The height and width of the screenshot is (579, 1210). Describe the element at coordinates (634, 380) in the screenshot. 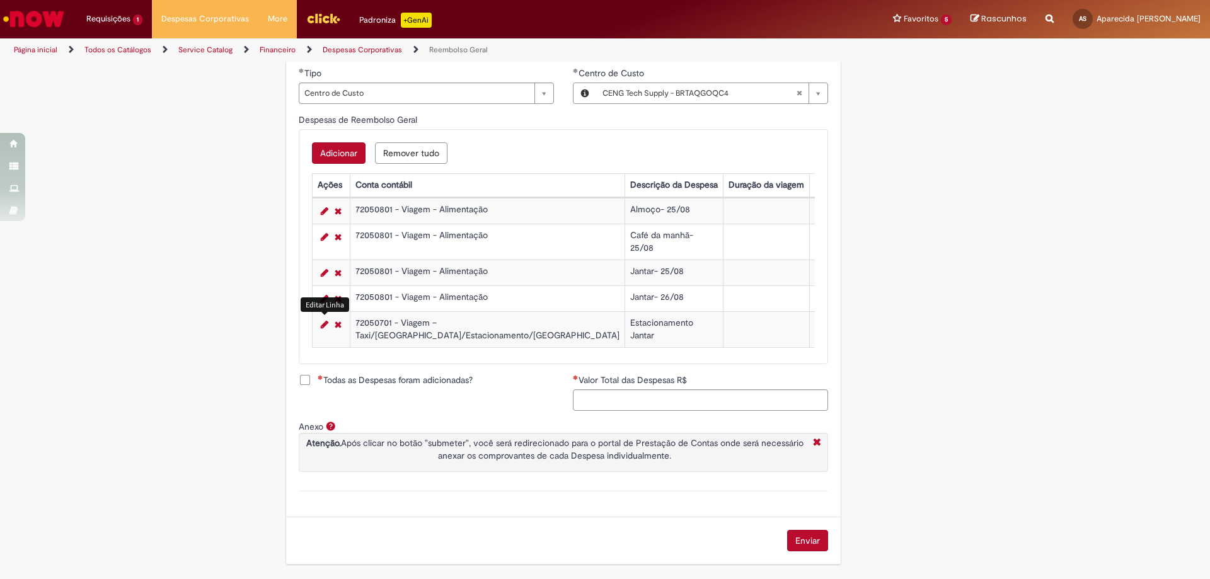

I see `span: Valor Total das Despesas R$` at that location.